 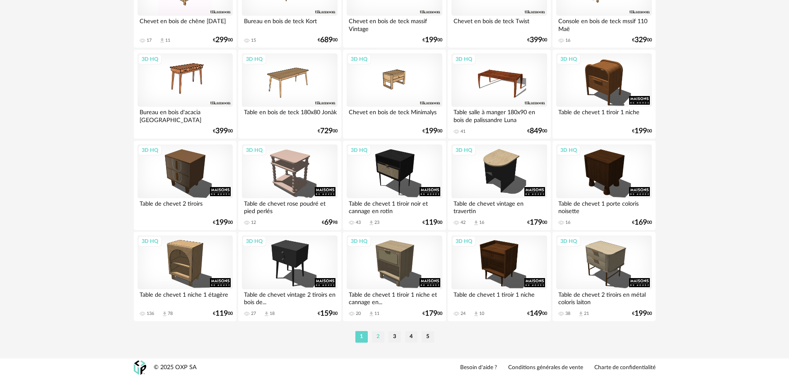 What do you see at coordinates (428, 337) in the screenshot?
I see `li: 5` at bounding box center [428, 337].